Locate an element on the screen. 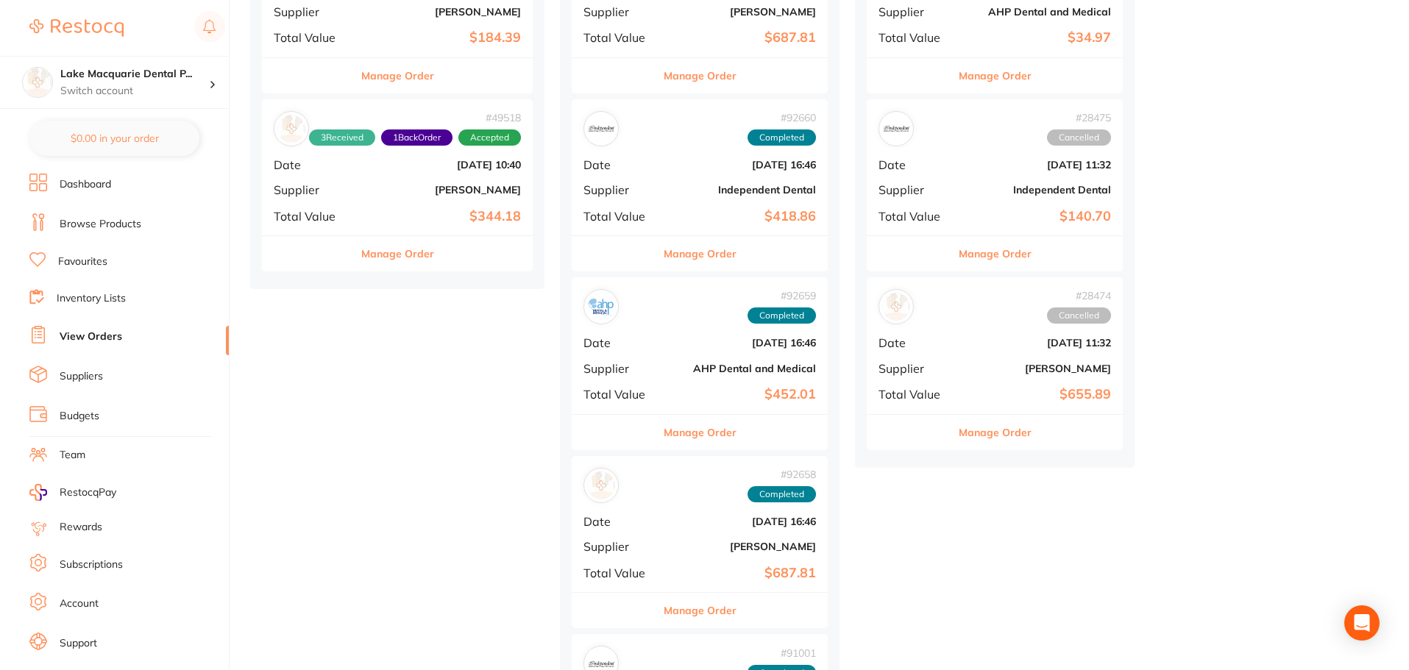 The width and height of the screenshot is (1409, 670). span: Accepted is located at coordinates (489, 138).